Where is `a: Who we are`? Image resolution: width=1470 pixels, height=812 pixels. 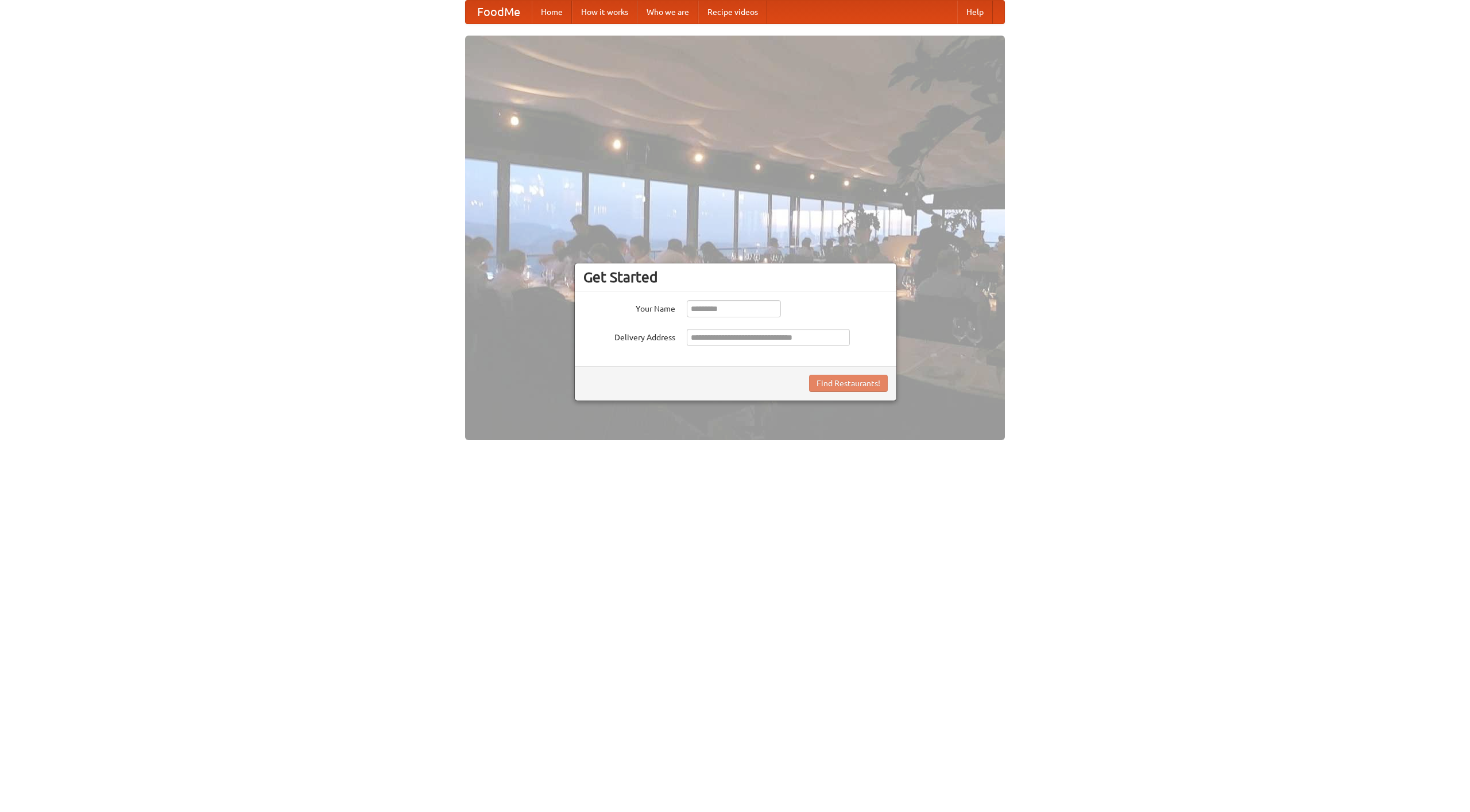
a: Who we are is located at coordinates (668, 12).